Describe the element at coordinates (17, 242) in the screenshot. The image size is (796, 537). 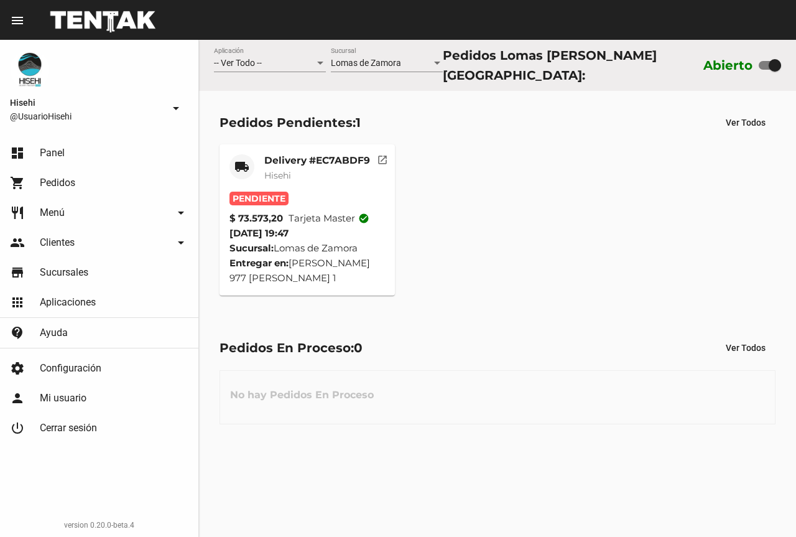
I see `mat-icon: people` at that location.